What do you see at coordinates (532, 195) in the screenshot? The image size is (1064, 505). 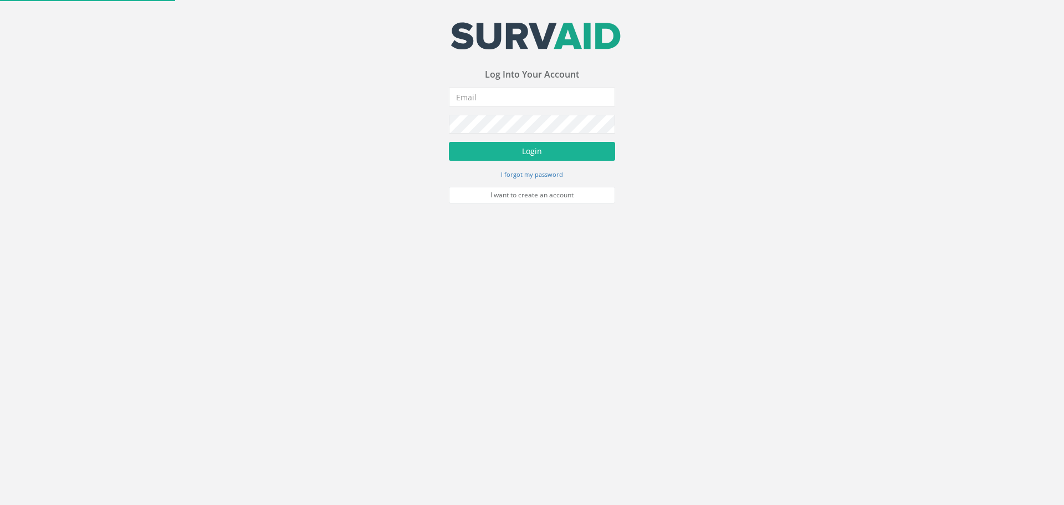 I see `a: I want to create an account` at bounding box center [532, 195].